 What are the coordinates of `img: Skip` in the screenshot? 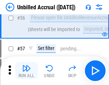 It's located at (72, 68).